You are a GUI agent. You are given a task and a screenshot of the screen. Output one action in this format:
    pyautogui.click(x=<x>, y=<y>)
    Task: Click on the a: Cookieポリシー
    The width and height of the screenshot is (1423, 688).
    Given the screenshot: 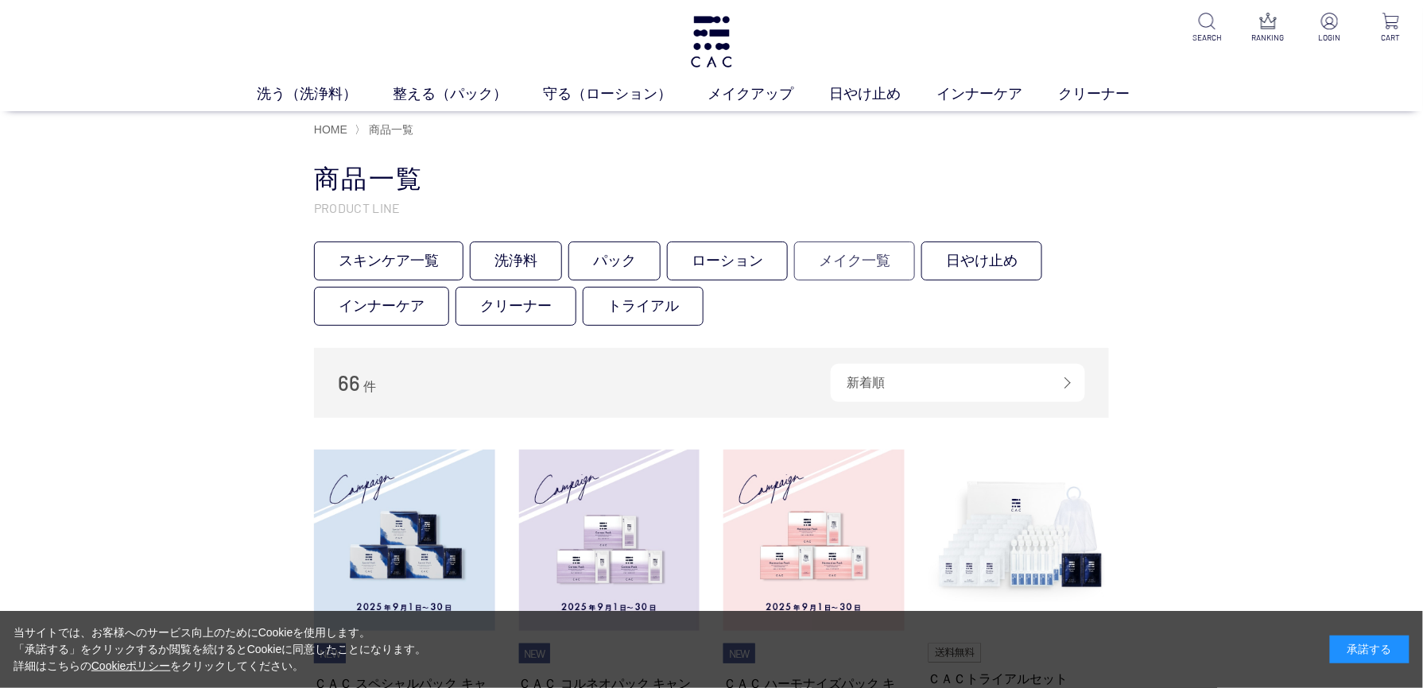 What is the action you would take?
    pyautogui.click(x=131, y=666)
    